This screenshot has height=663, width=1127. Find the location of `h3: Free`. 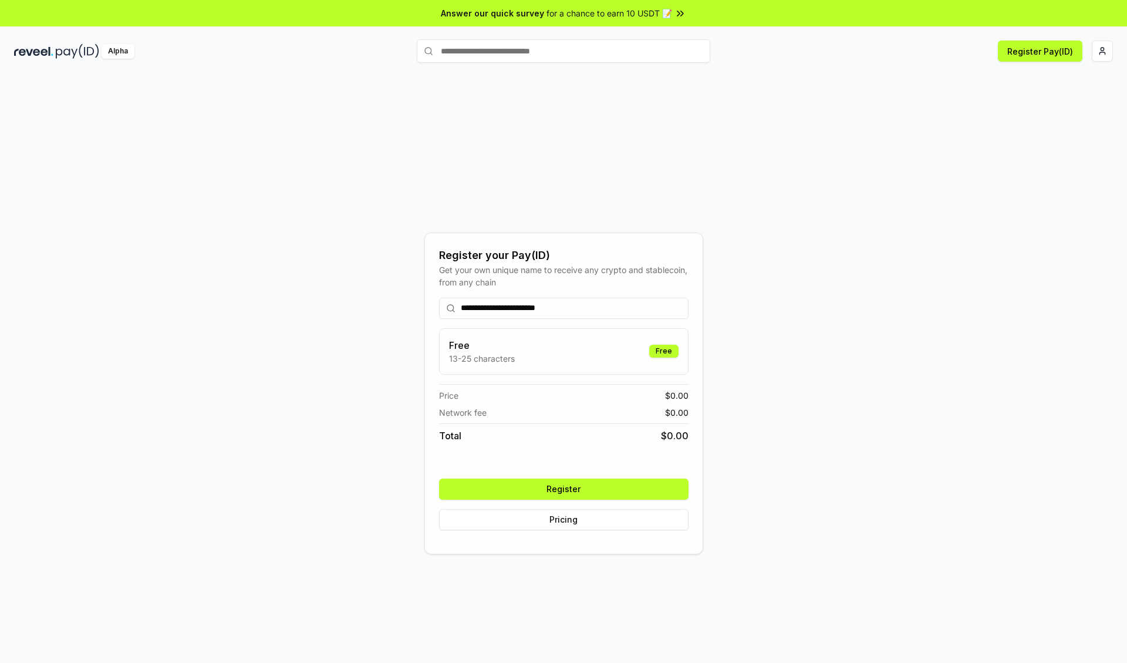

h3: Free is located at coordinates (482, 345).